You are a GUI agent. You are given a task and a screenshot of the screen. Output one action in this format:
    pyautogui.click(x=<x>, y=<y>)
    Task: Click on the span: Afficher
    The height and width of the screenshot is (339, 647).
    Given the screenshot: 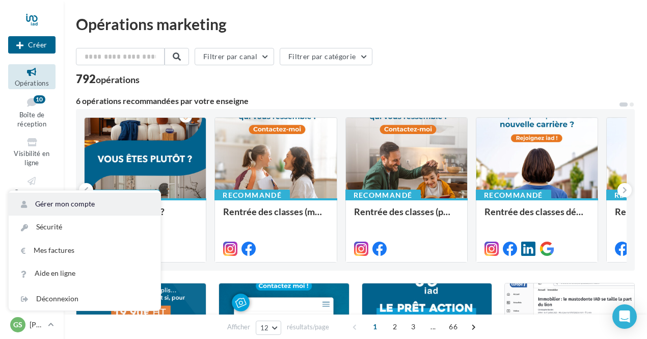 What is the action you would take?
    pyautogui.click(x=238, y=327)
    